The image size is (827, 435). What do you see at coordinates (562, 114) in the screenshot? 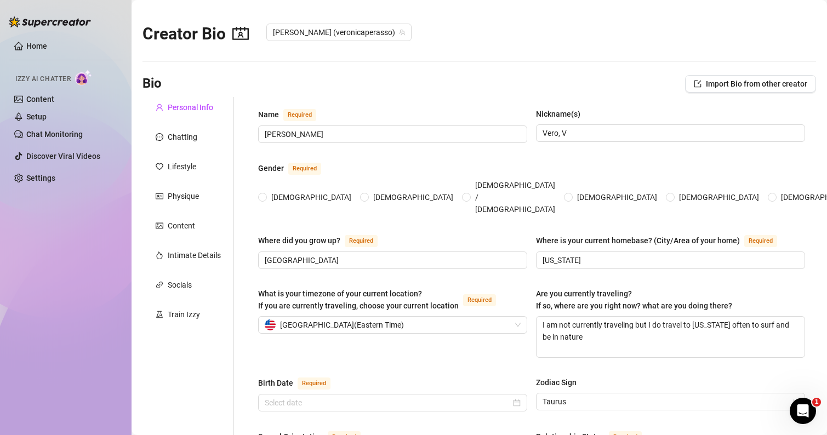
I see `label: Nickname(s)` at bounding box center [562, 114].